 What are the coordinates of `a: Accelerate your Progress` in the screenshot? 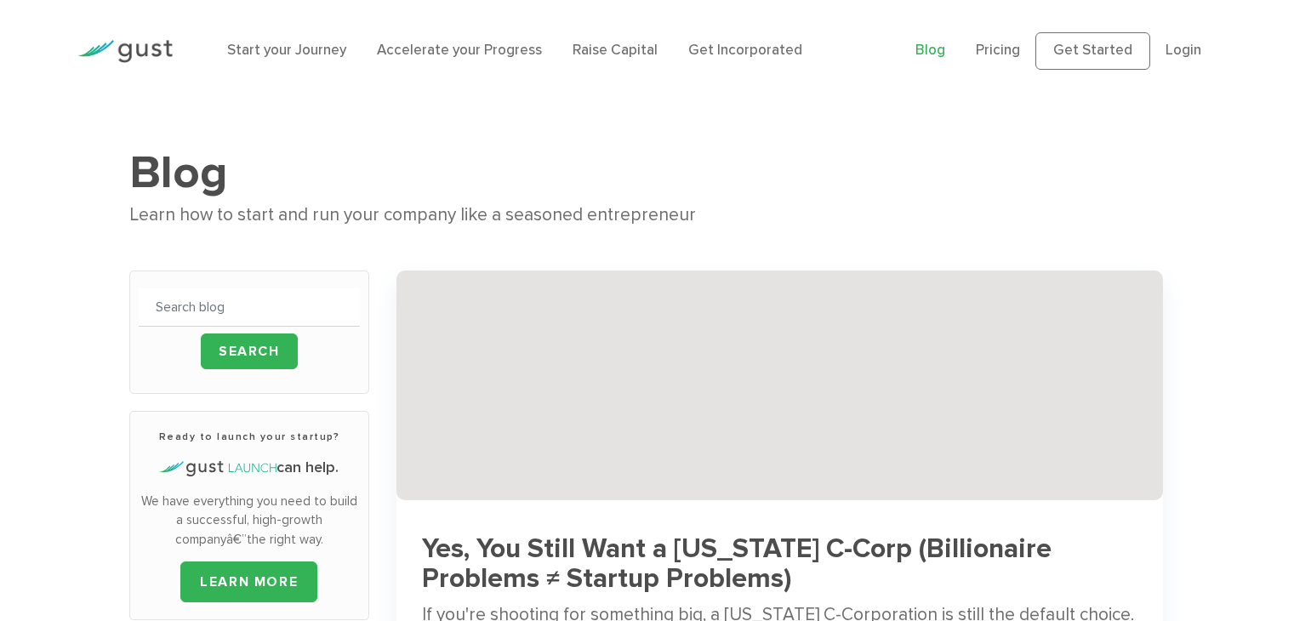 It's located at (460, 50).